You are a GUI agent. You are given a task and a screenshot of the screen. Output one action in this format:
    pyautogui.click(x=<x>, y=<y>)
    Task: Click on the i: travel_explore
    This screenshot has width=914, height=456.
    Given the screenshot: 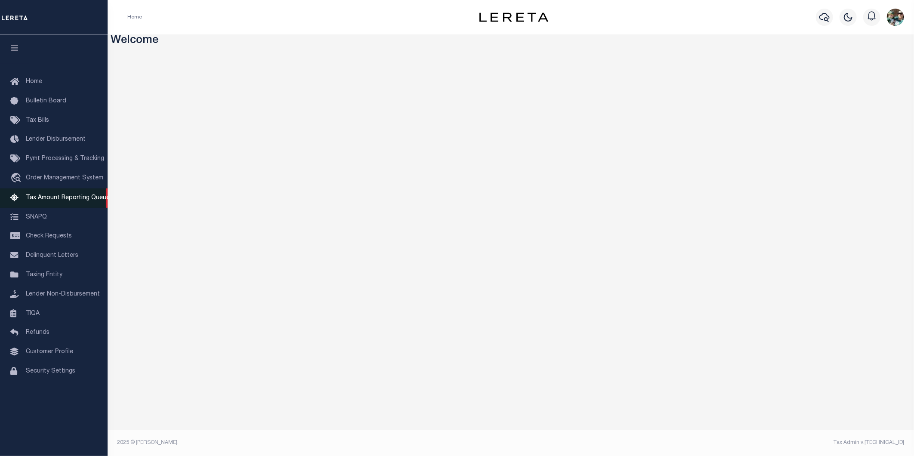 What is the action you would take?
    pyautogui.click(x=17, y=179)
    